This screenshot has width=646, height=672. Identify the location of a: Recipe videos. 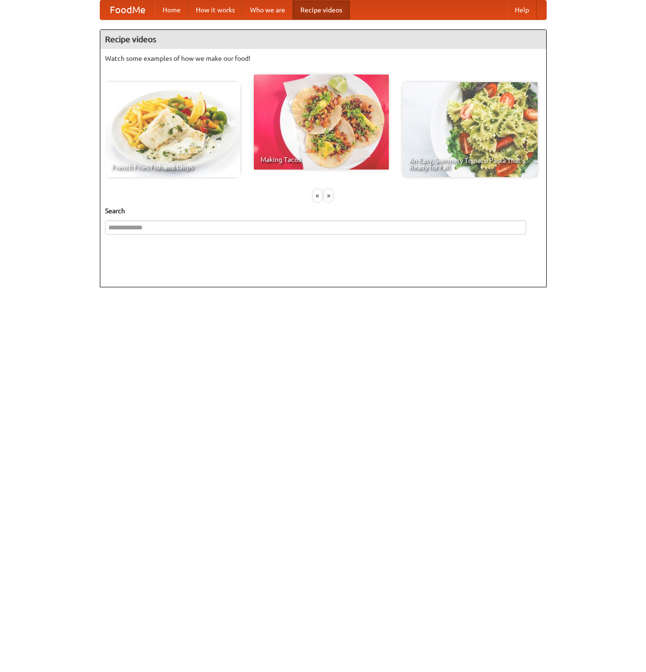
(321, 10).